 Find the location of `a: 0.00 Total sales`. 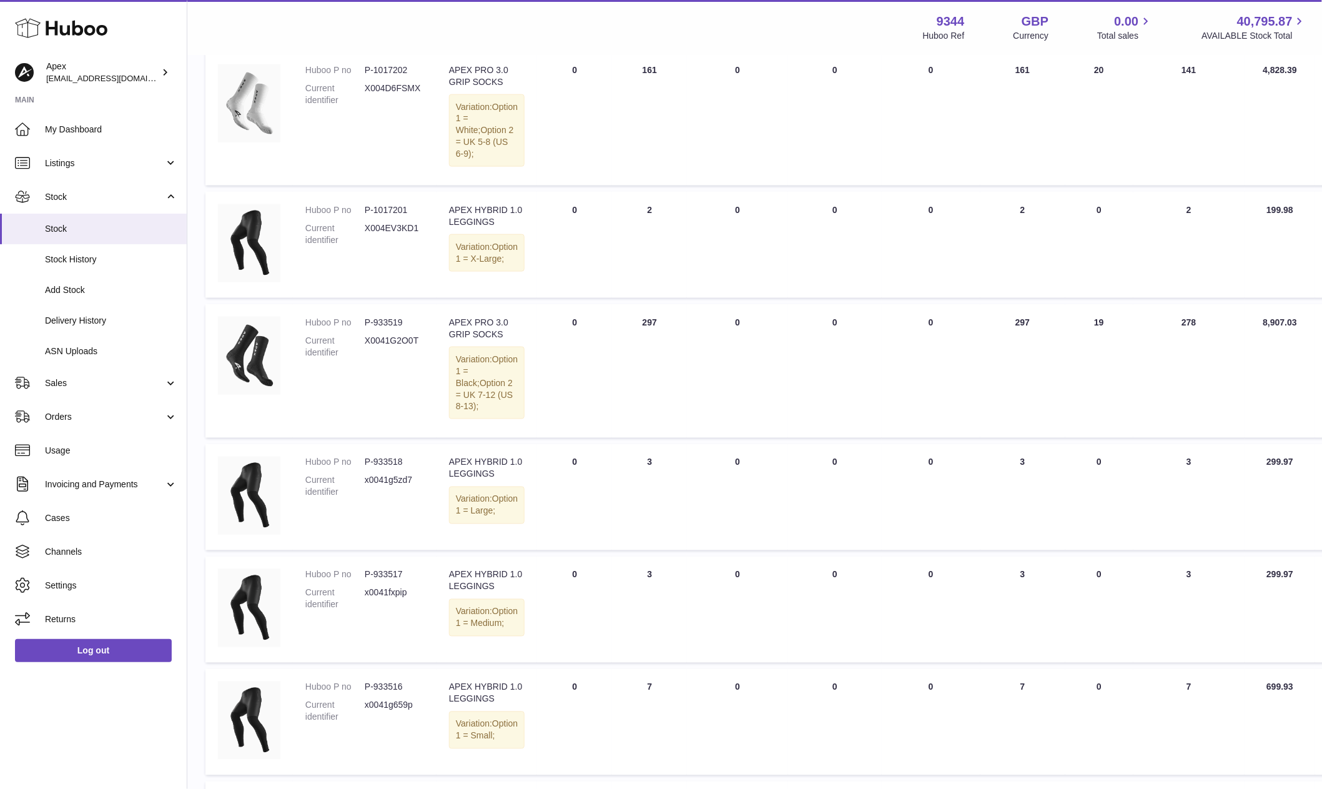

a: 0.00 Total sales is located at coordinates (1125, 27).